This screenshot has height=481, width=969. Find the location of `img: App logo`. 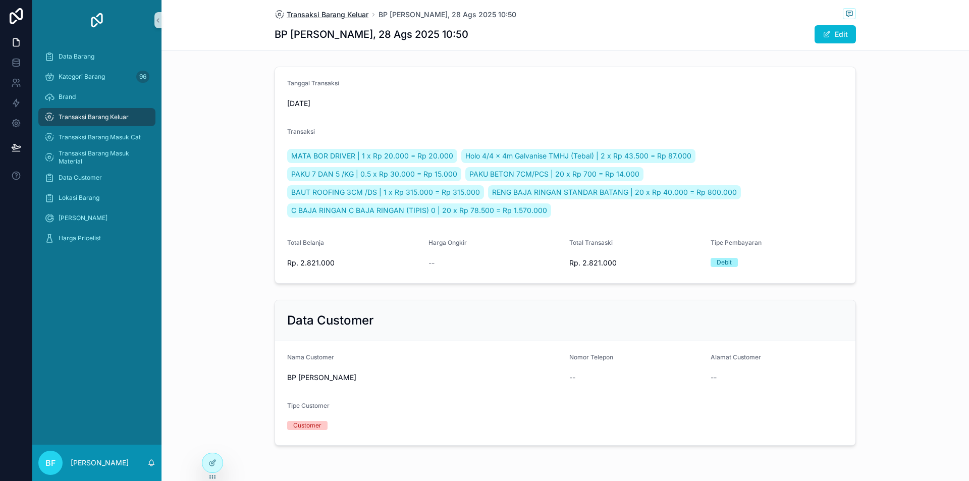

img: App logo is located at coordinates (97, 20).